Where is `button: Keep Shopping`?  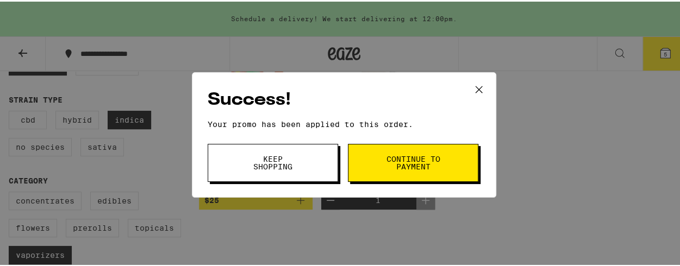
button: Keep Shopping is located at coordinates (273, 161).